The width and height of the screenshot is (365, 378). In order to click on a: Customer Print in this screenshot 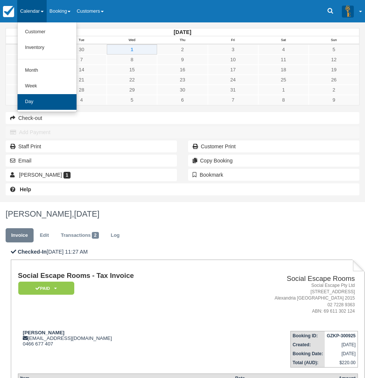, I will do `click(274, 146)`.